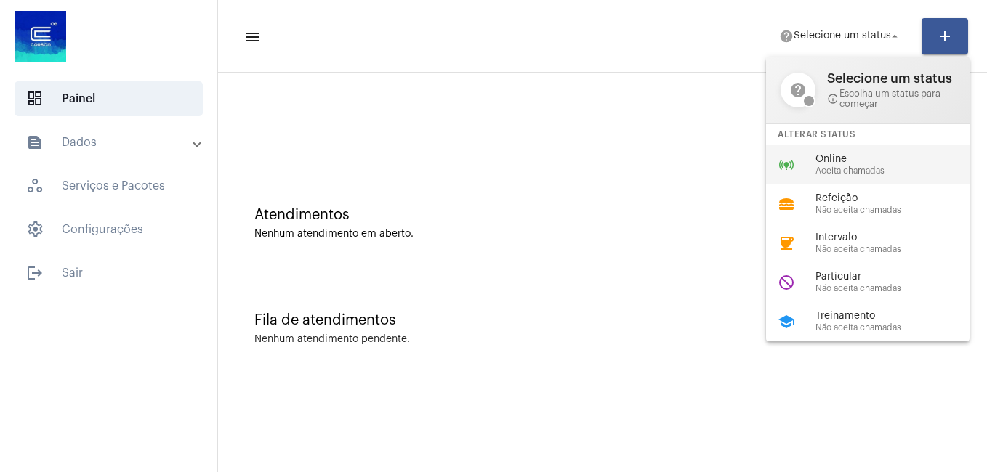  Describe the element at coordinates (898, 316) in the screenshot. I see `span: Treinamento` at that location.